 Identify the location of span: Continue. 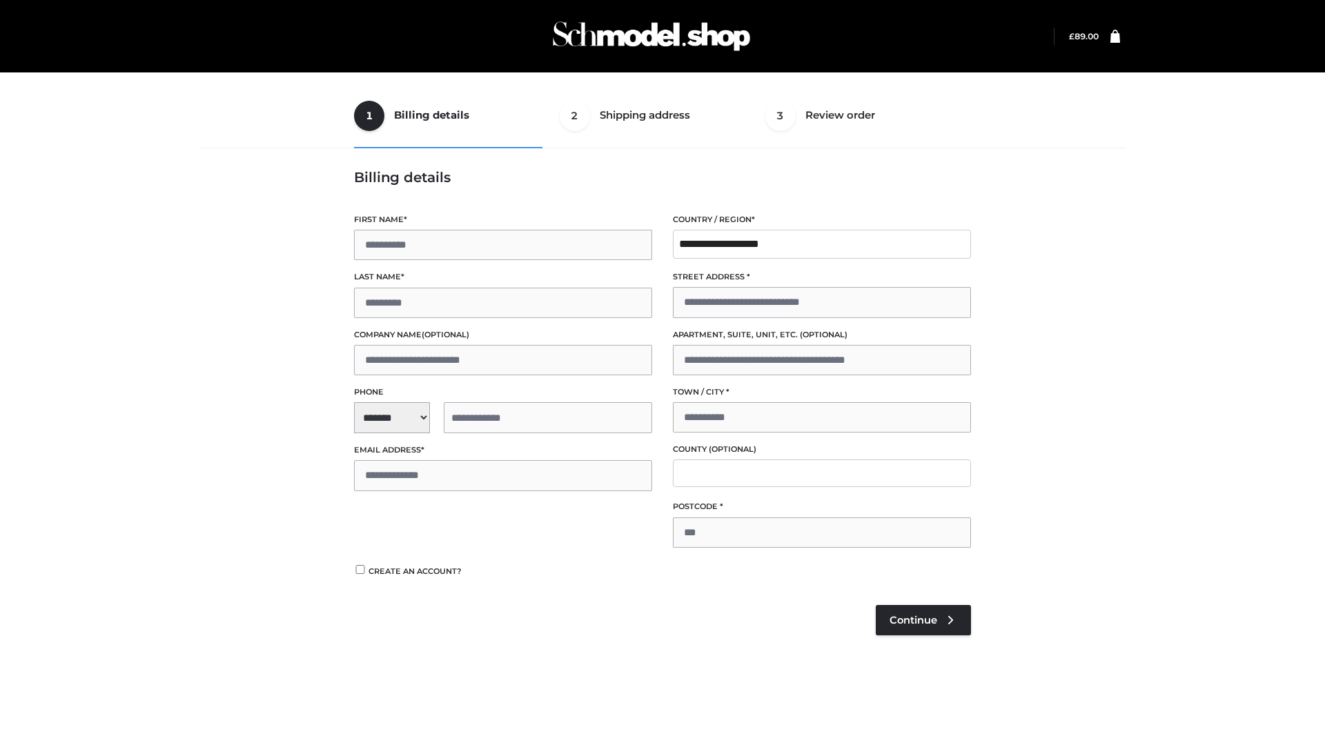
(913, 621).